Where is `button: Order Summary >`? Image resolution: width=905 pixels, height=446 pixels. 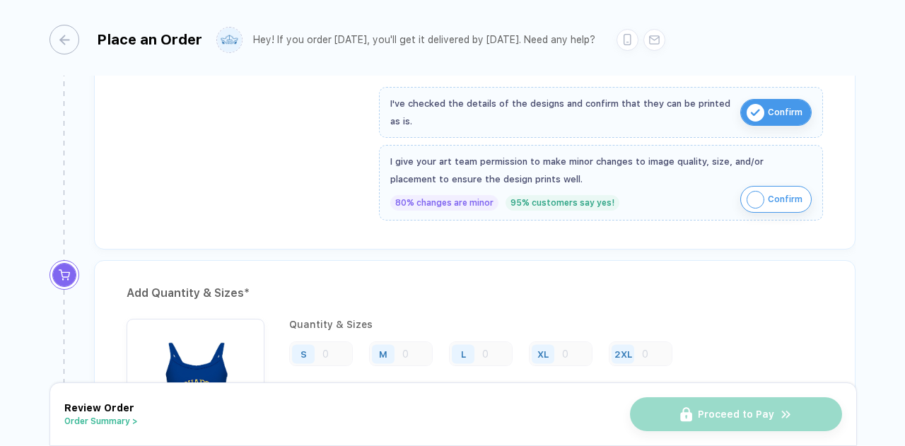
button: Order Summary > is located at coordinates (101, 421).